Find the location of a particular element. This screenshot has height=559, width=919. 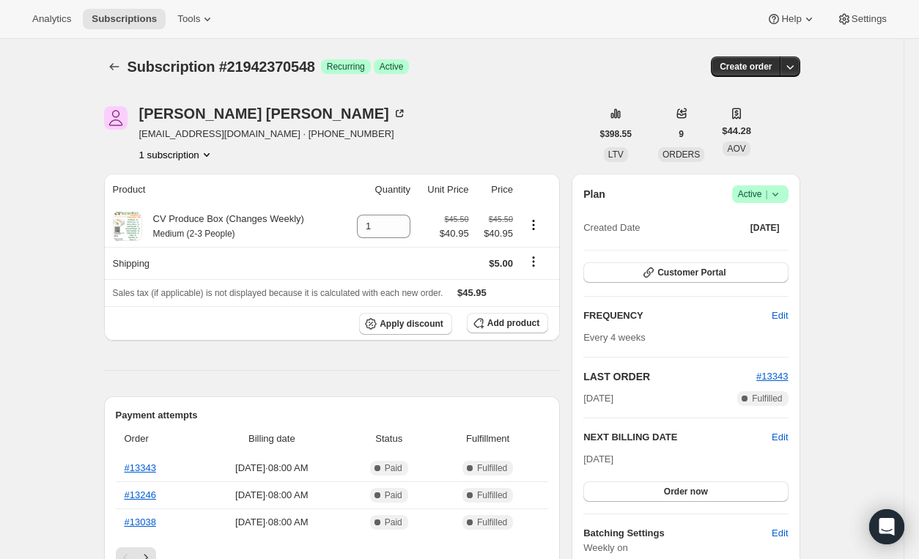

span: Subscription #21942370548 is located at coordinates (221, 67).